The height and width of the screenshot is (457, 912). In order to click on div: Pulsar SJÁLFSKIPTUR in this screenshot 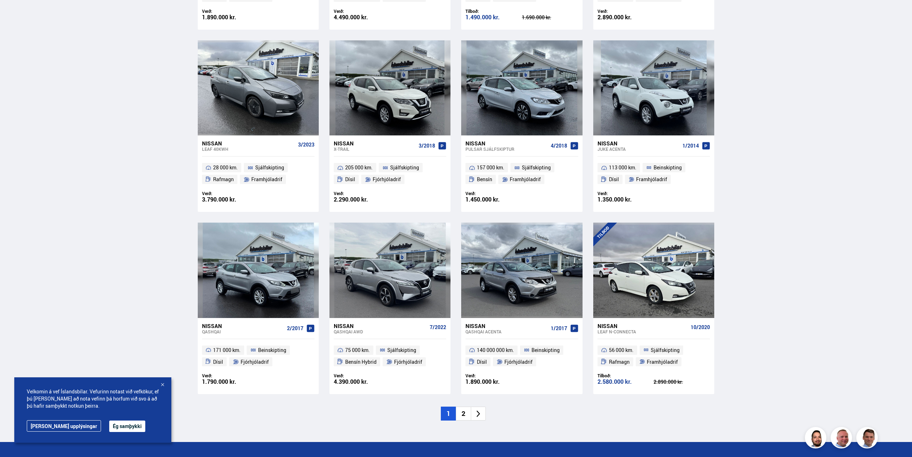, I will do `click(507, 149)`.